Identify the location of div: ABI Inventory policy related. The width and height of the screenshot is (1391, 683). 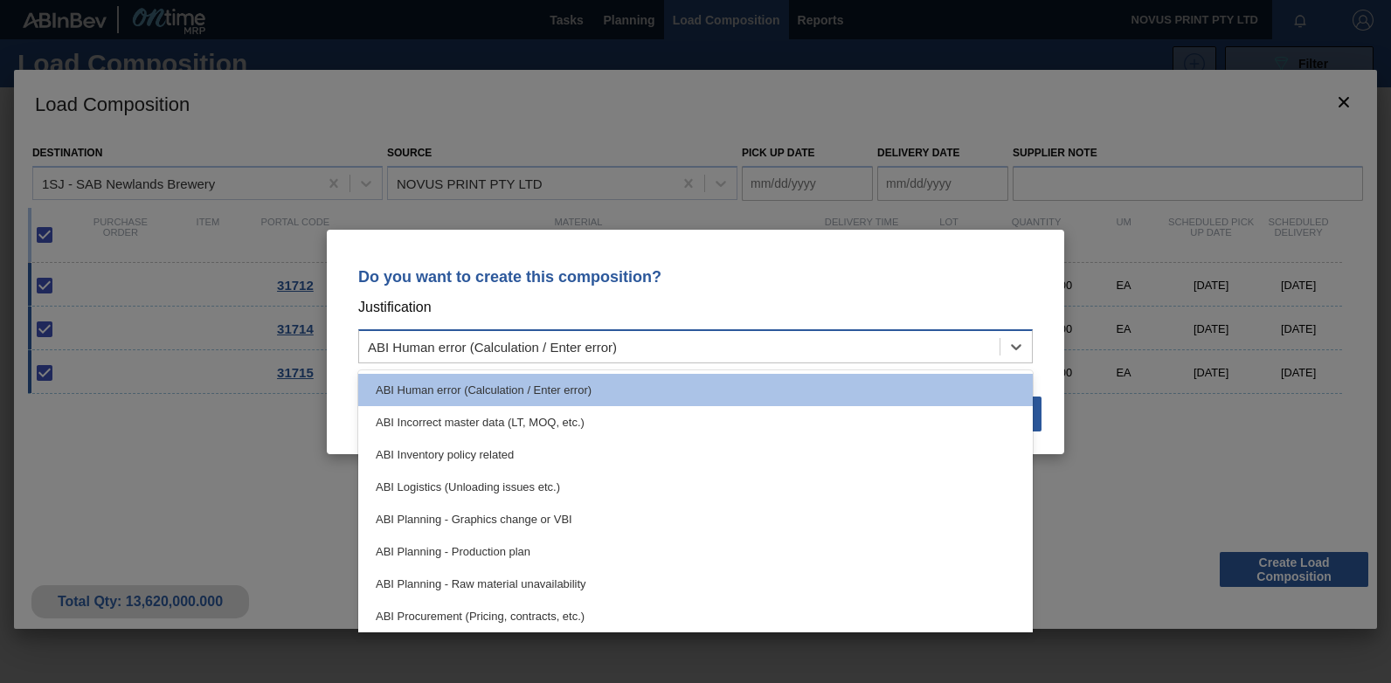
(695, 454).